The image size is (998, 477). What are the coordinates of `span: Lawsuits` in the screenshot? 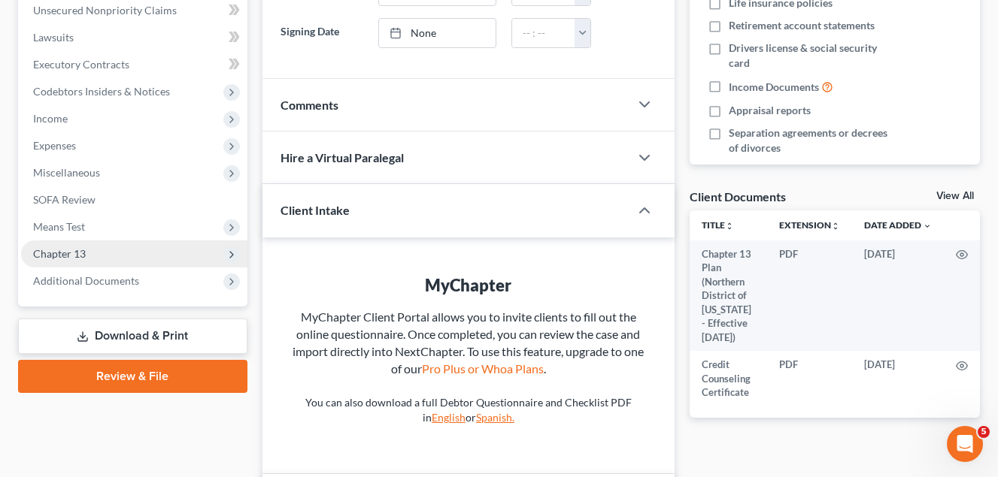 It's located at (53, 37).